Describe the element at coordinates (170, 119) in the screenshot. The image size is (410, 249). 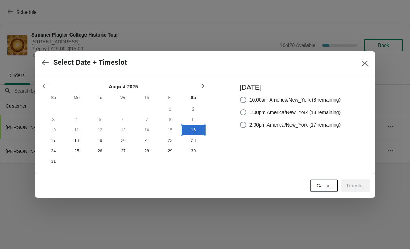
I see `button: Friday August 8 2025` at that location.